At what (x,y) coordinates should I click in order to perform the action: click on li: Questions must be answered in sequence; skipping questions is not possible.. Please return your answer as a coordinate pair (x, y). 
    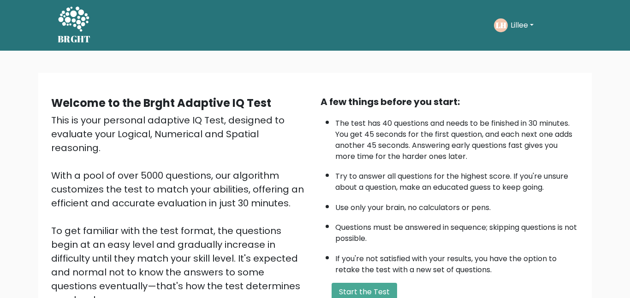
    Looking at the image, I should click on (457, 231).